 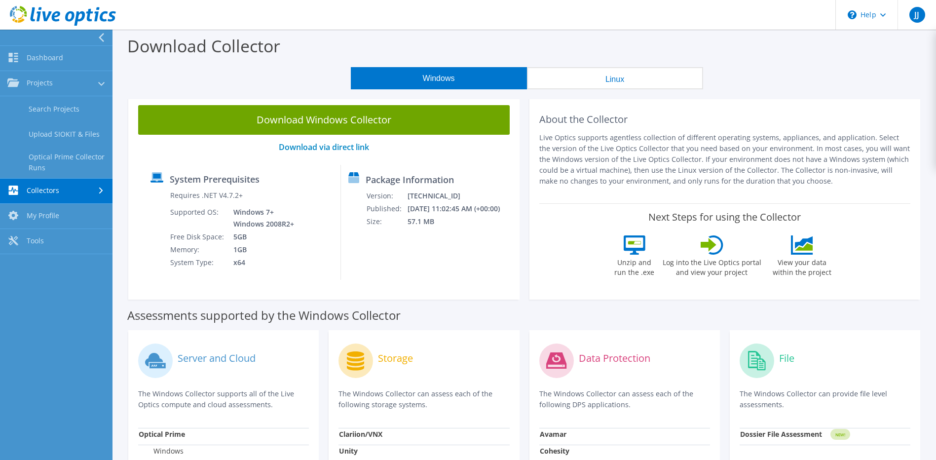 What do you see at coordinates (917, 15) in the screenshot?
I see `span: JJ` at bounding box center [917, 15].